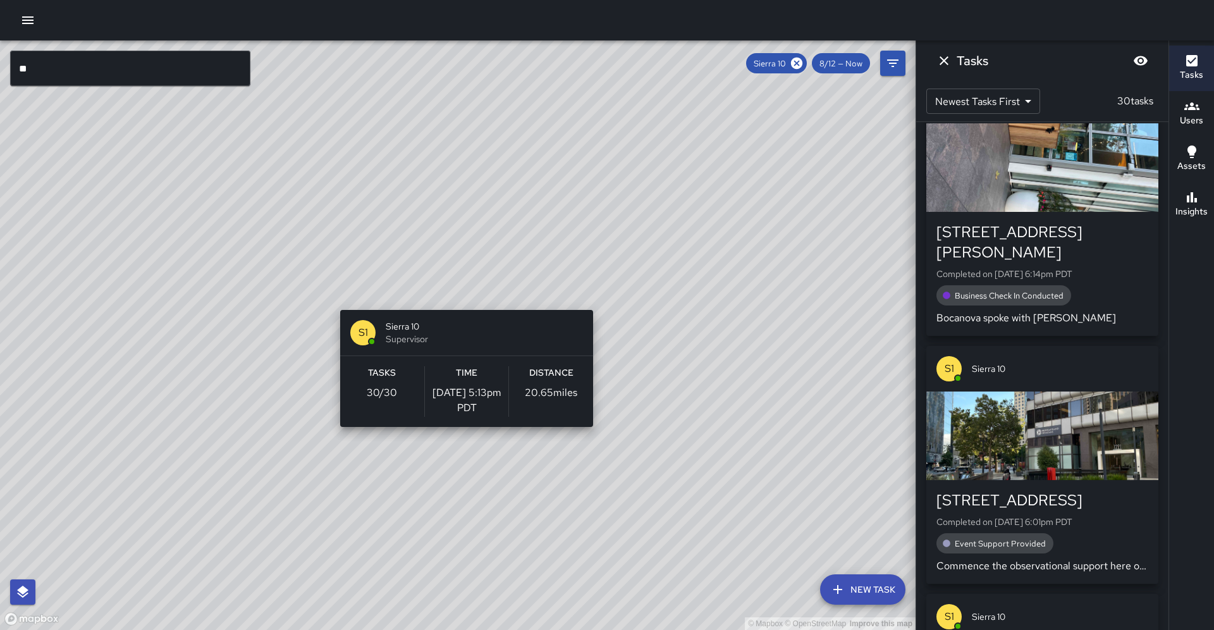 The width and height of the screenshot is (1214, 630). I want to click on div: Sierra 10, so click(776, 63).